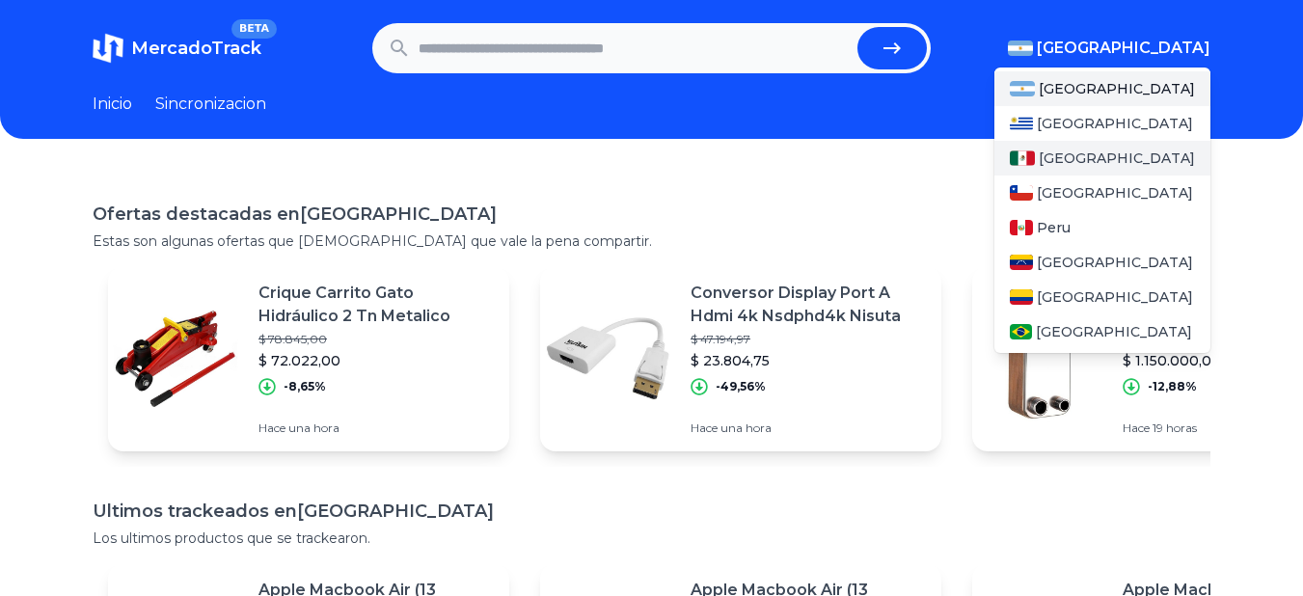 The image size is (1303, 596). I want to click on p: $ 47.194,97, so click(808, 340).